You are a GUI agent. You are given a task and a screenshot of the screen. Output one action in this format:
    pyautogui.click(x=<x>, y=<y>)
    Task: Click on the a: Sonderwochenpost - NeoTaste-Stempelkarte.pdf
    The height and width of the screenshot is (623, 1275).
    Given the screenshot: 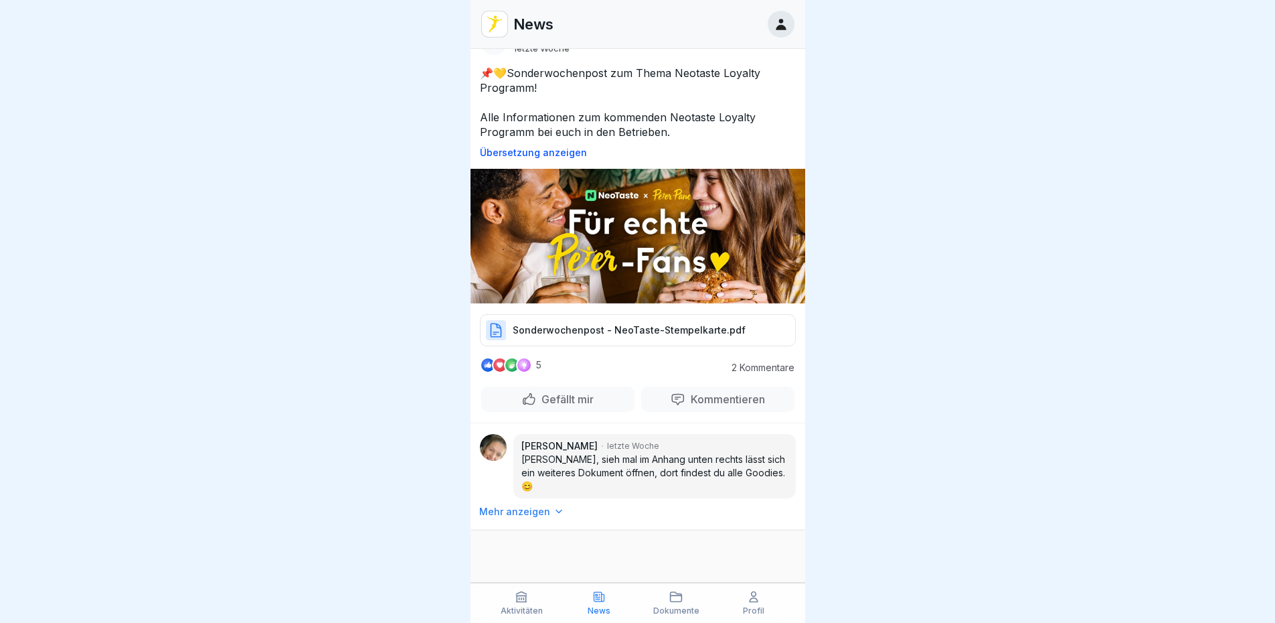 What is the action you would take?
    pyautogui.click(x=638, y=336)
    